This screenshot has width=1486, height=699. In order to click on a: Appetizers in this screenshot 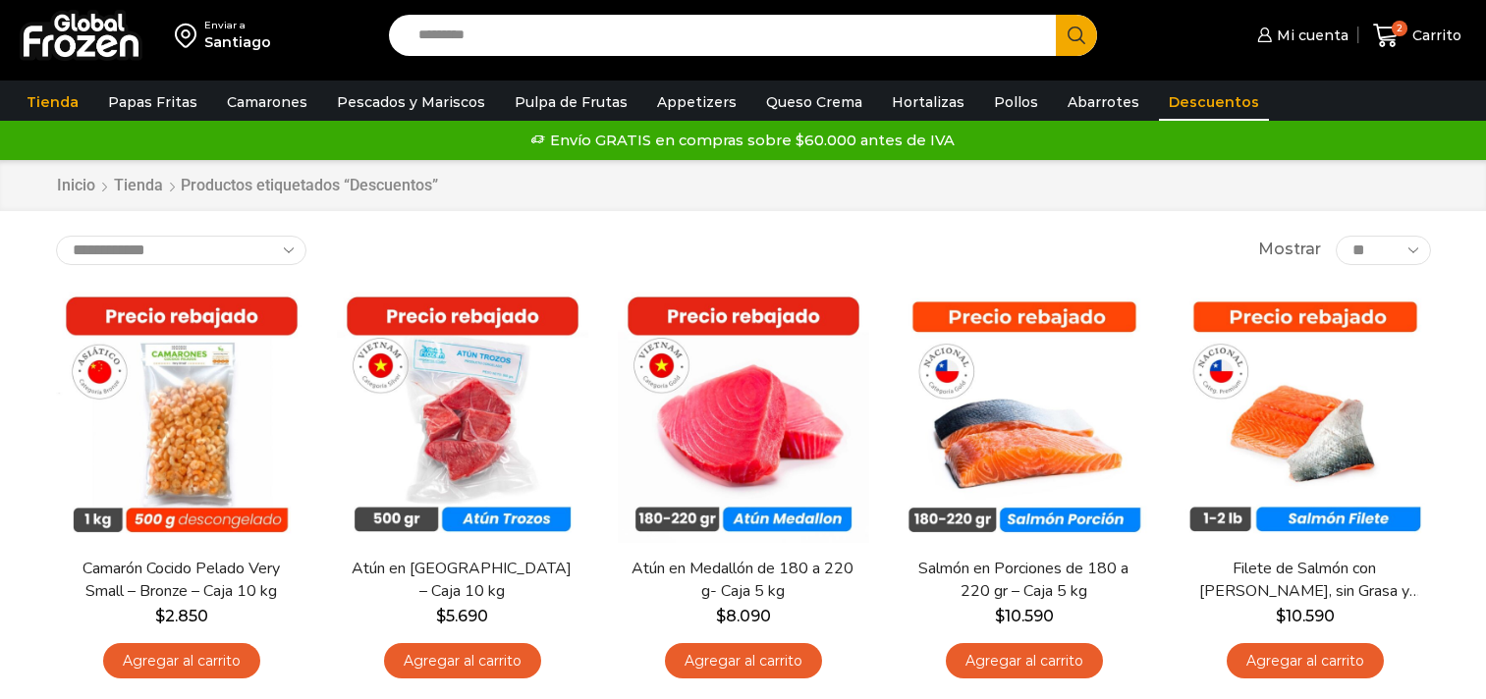, I will do `click(696, 102)`.